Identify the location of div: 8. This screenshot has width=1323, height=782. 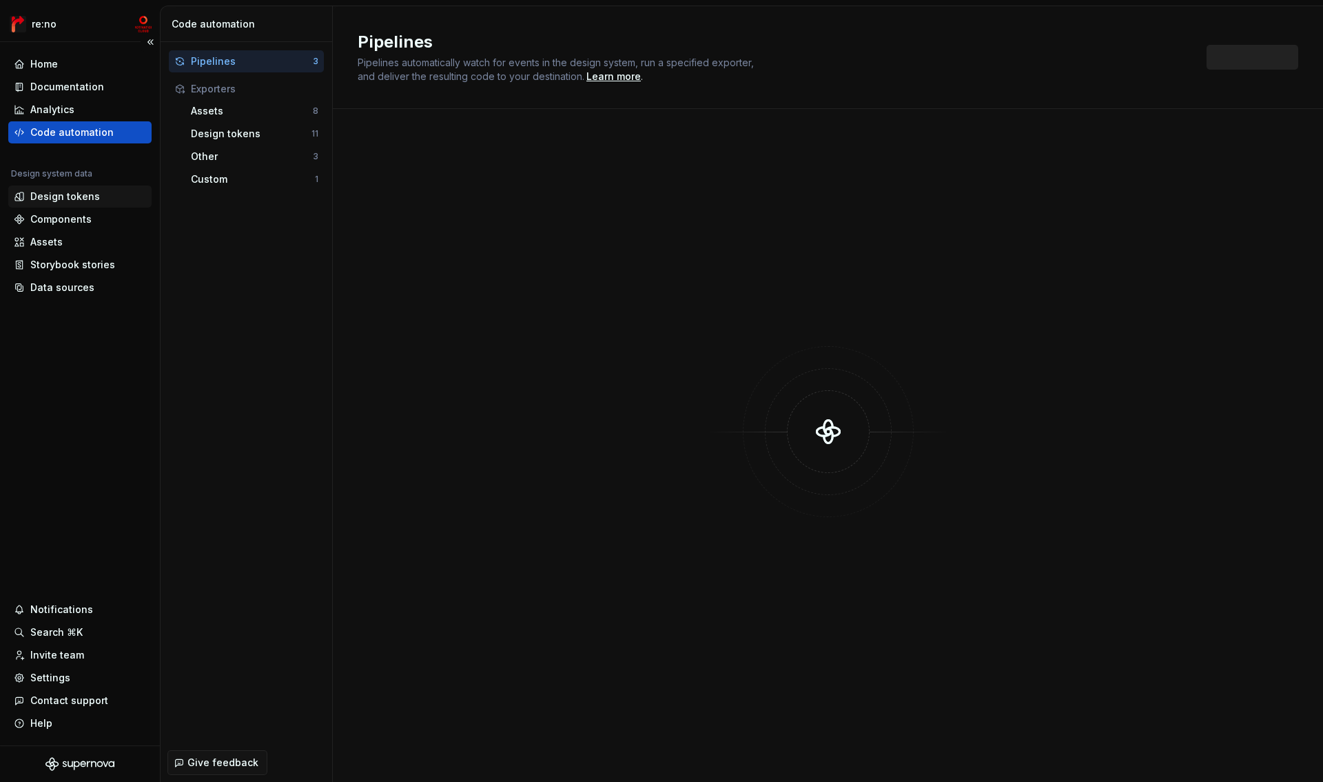
(316, 111).